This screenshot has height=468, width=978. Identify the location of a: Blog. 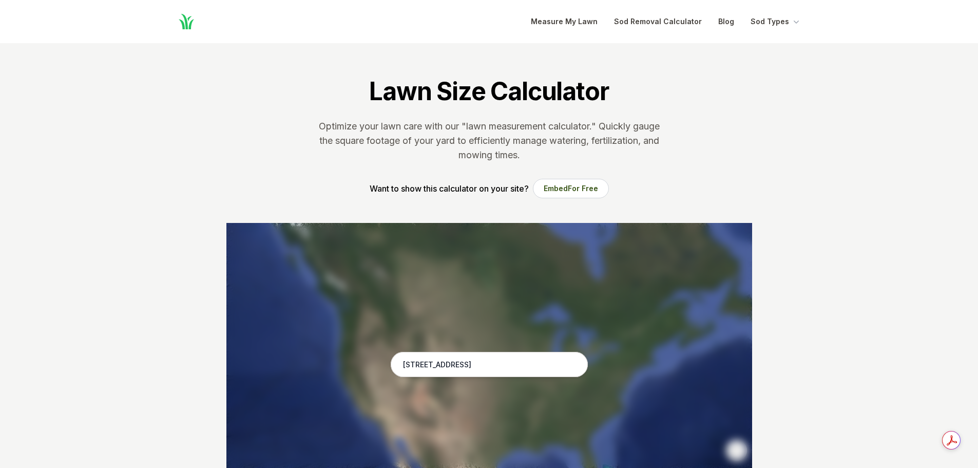
(726, 22).